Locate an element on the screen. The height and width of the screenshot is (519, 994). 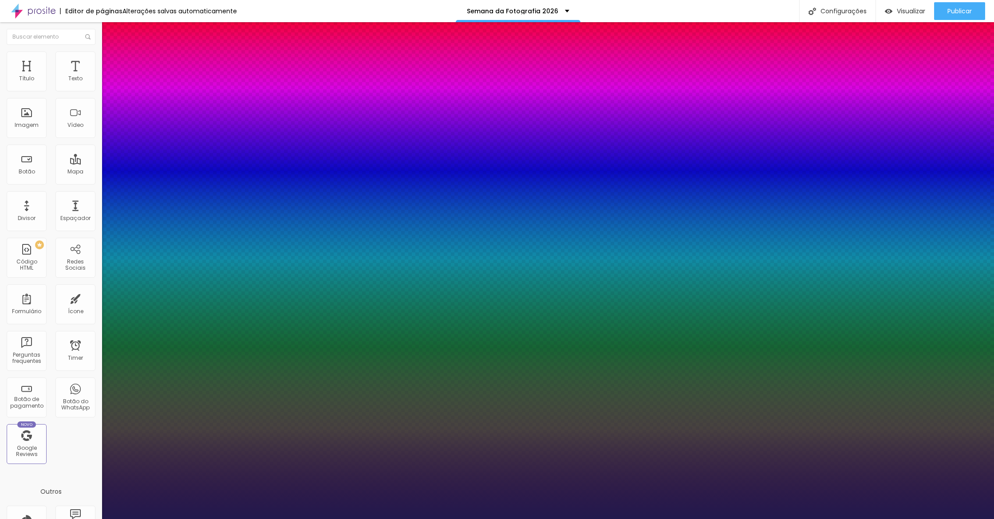
div: Texto is located at coordinates (75, 79).